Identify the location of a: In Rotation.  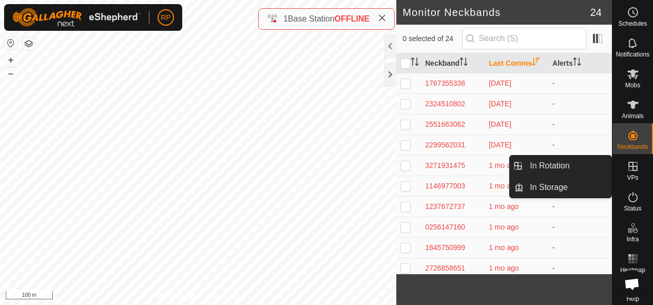
(567, 166).